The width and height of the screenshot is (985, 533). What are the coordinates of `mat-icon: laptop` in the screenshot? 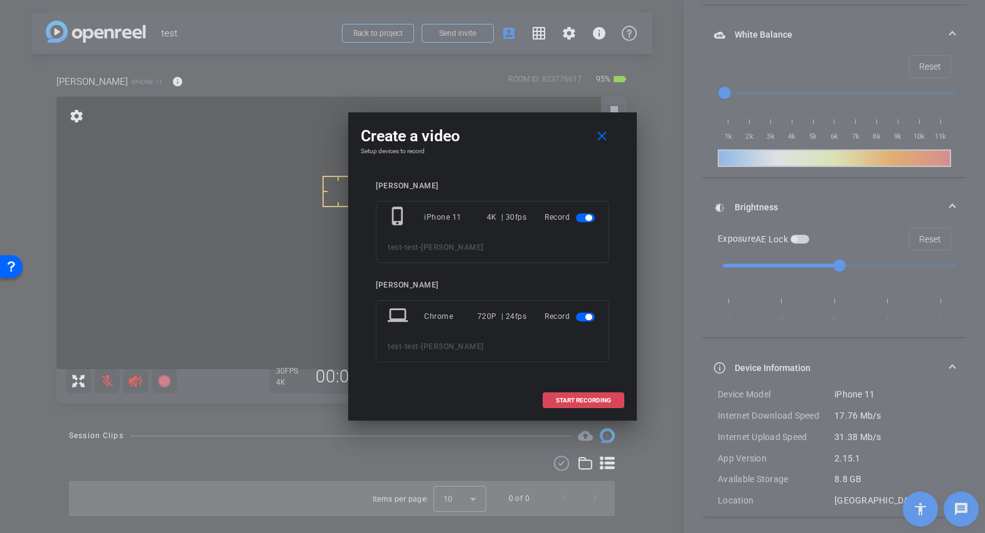 It's located at (399, 316).